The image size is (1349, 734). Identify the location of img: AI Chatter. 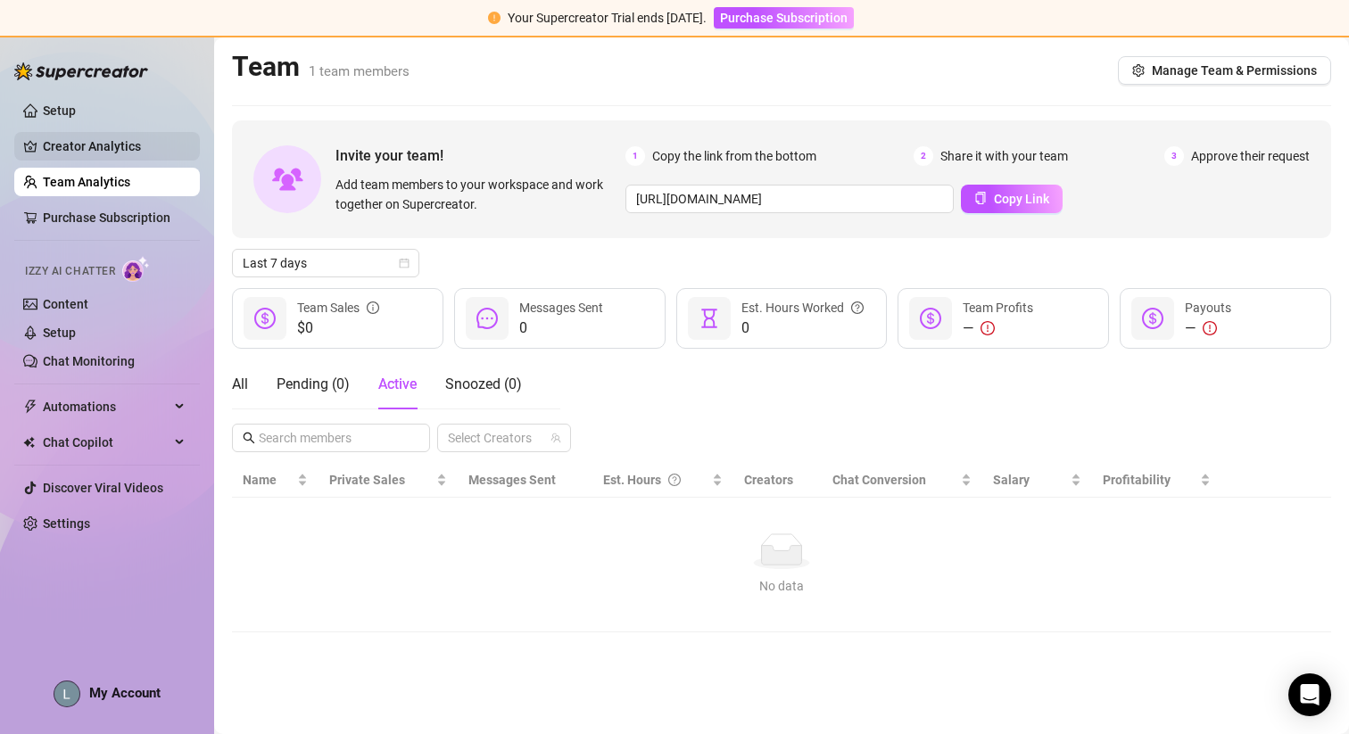
(136, 269).